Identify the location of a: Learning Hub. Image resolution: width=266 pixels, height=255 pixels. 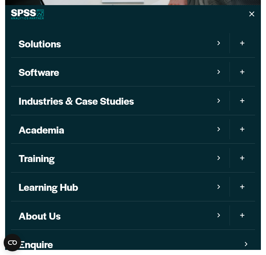
(120, 187).